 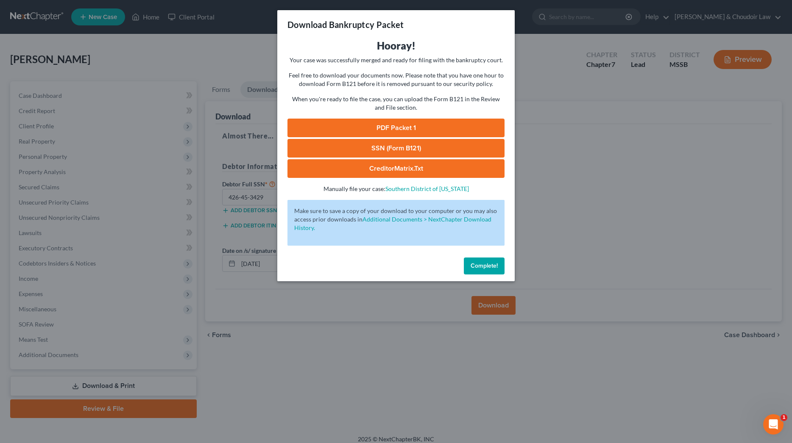 I want to click on p: Your case was successfully merged and ready for filing with the bankruptcy court., so click(x=396, y=60).